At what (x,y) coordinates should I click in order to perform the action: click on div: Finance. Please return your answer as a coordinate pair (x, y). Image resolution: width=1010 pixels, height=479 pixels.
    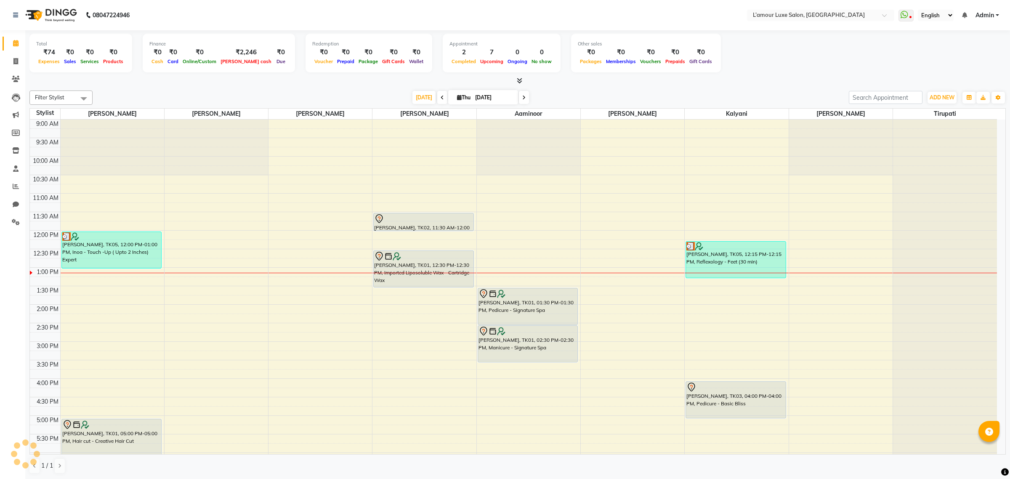
    Looking at the image, I should click on (219, 44).